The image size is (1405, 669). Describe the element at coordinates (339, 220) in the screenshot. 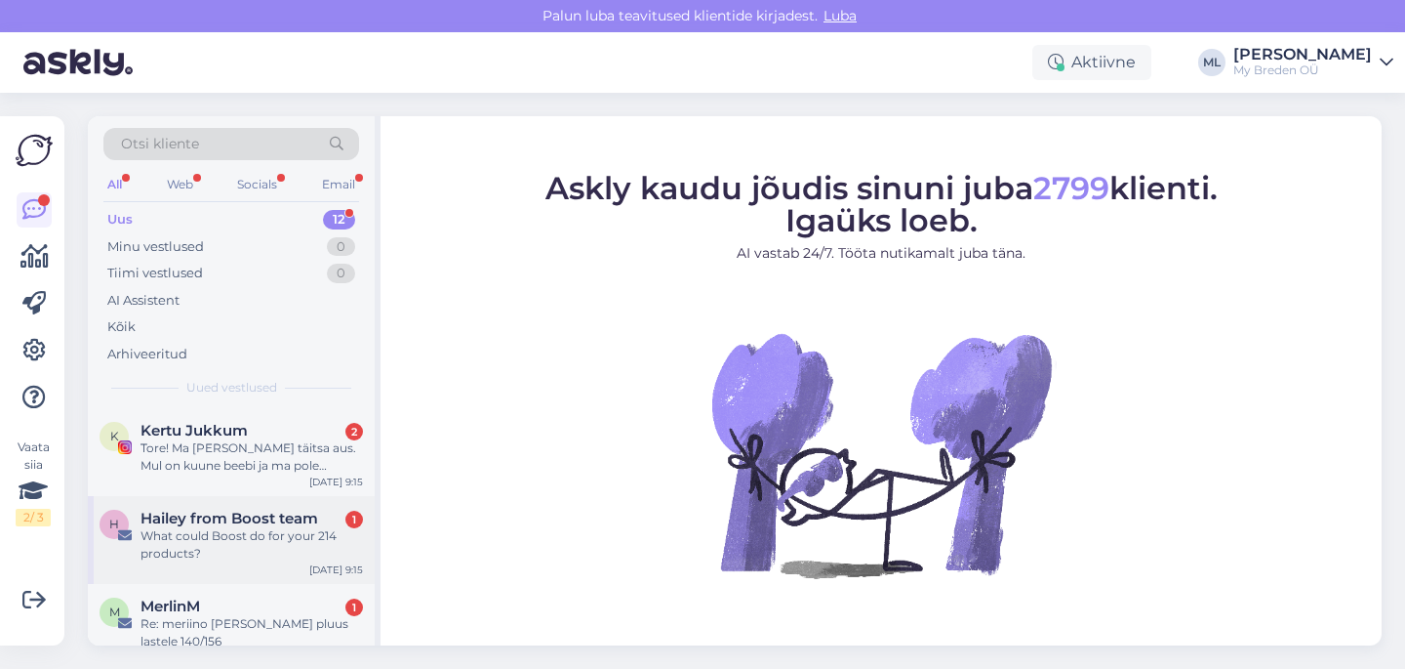

I see `div: 12` at that location.